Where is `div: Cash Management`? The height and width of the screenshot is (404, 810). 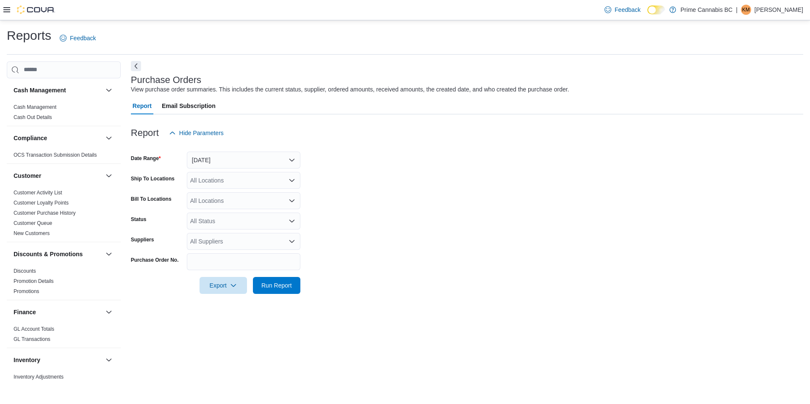
div: Cash Management is located at coordinates (64, 114).